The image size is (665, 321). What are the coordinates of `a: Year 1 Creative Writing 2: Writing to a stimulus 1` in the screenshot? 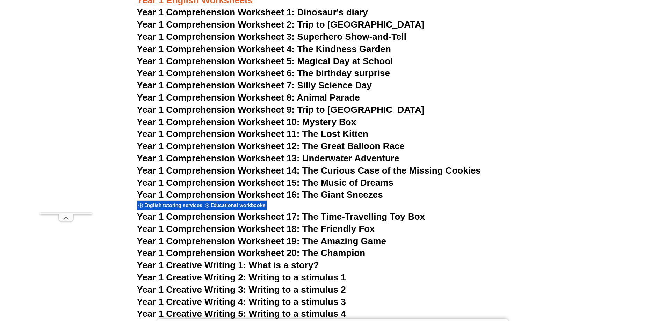 It's located at (242, 278).